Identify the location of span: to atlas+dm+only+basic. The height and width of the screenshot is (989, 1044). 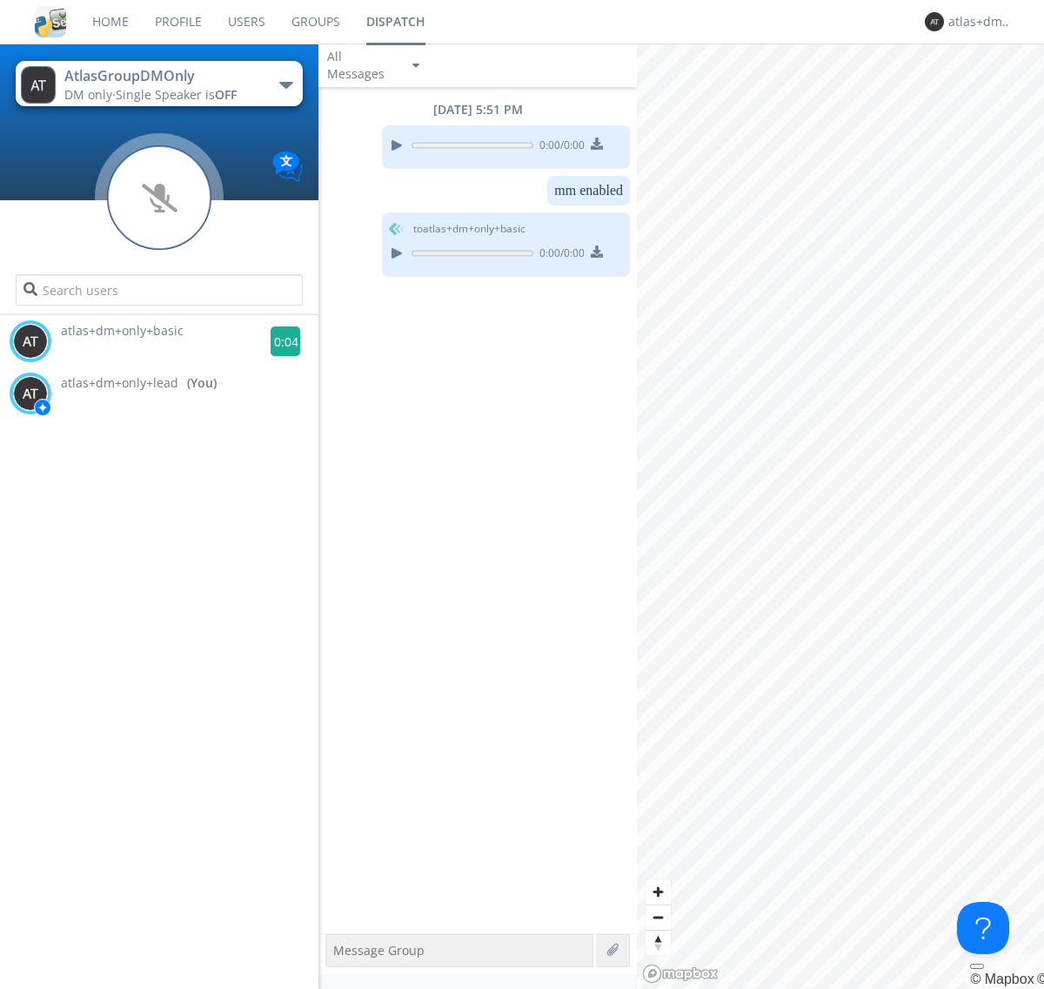
(469, 229).